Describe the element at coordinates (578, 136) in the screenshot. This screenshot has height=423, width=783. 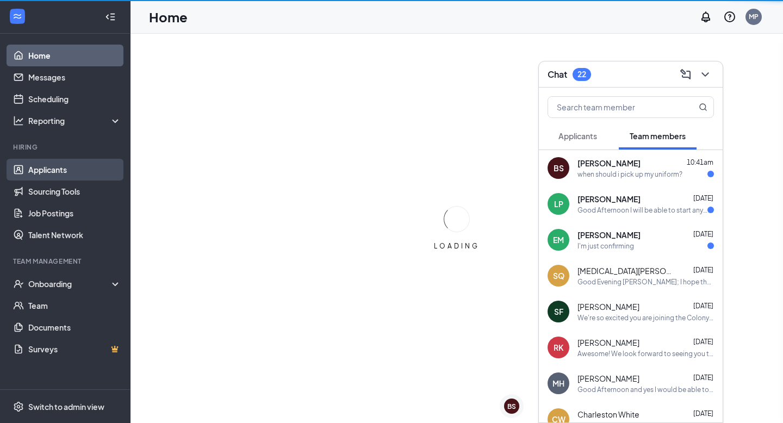
I see `span: Applicants` at that location.